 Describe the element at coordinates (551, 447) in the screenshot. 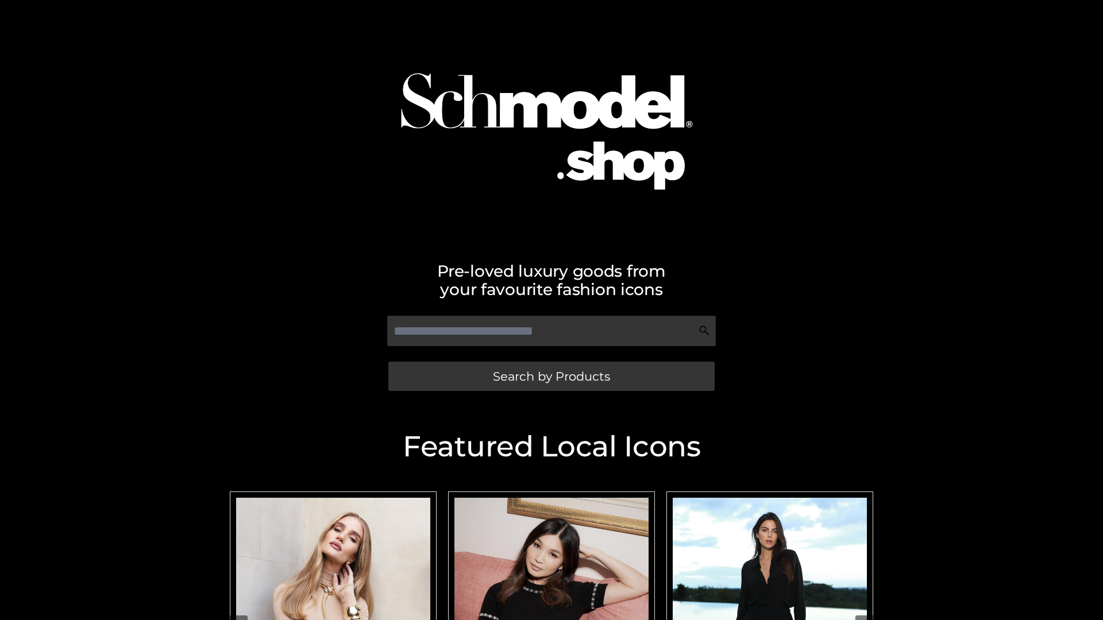

I see `h2: Featured Local Icons​` at that location.